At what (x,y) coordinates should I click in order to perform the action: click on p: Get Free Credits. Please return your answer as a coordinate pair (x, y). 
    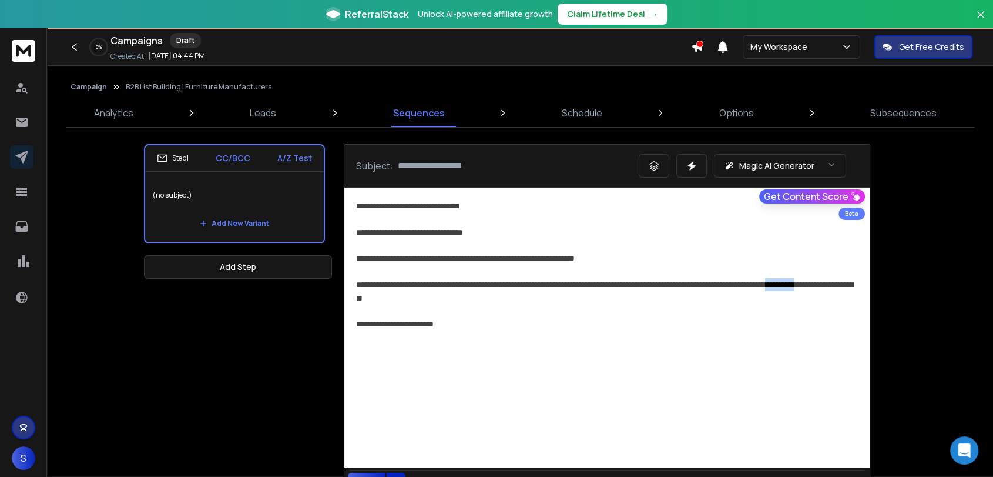
    Looking at the image, I should click on (931, 47).